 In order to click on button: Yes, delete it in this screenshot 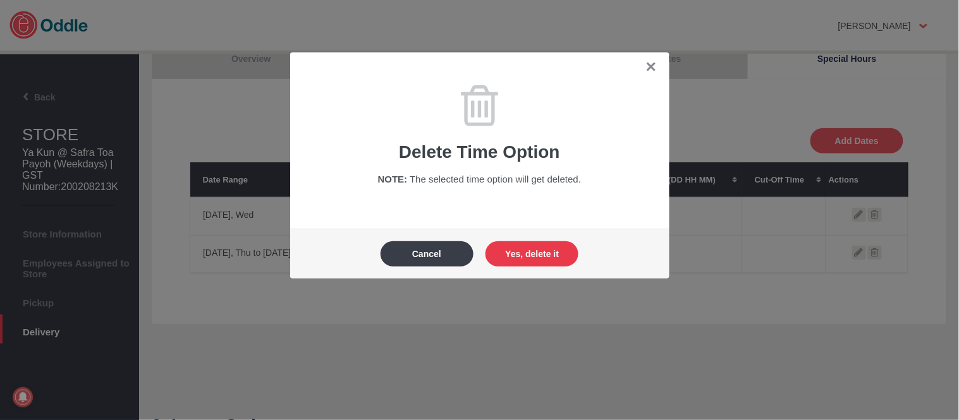, I will do `click(531, 254)`.